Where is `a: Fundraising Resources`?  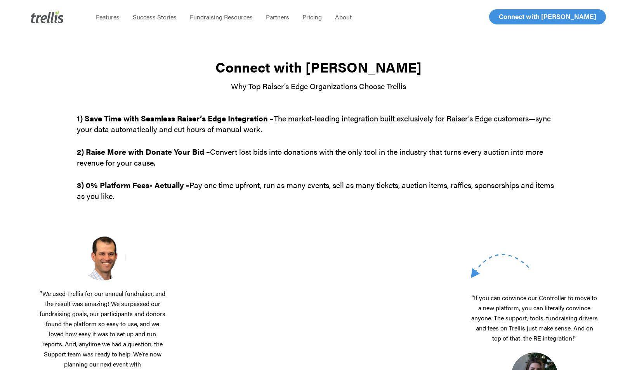 a: Fundraising Resources is located at coordinates (221, 17).